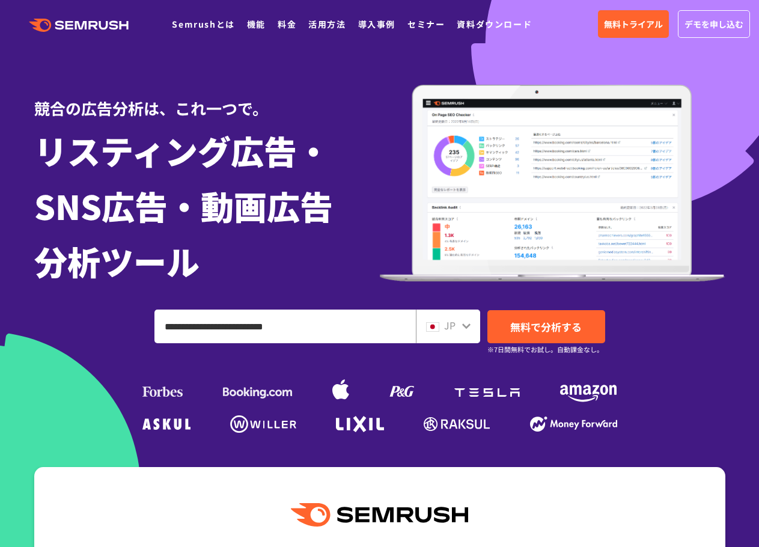 The width and height of the screenshot is (759, 547). I want to click on a: 料金, so click(287, 24).